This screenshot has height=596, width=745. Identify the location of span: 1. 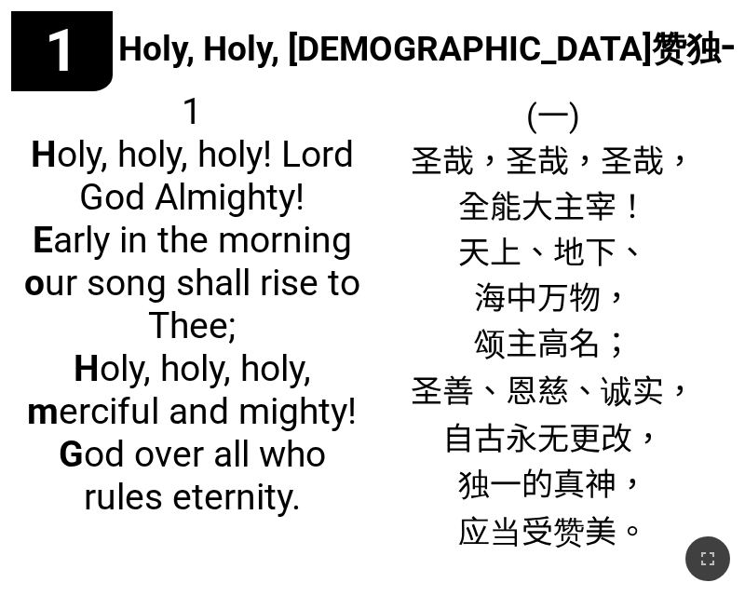
(61, 50).